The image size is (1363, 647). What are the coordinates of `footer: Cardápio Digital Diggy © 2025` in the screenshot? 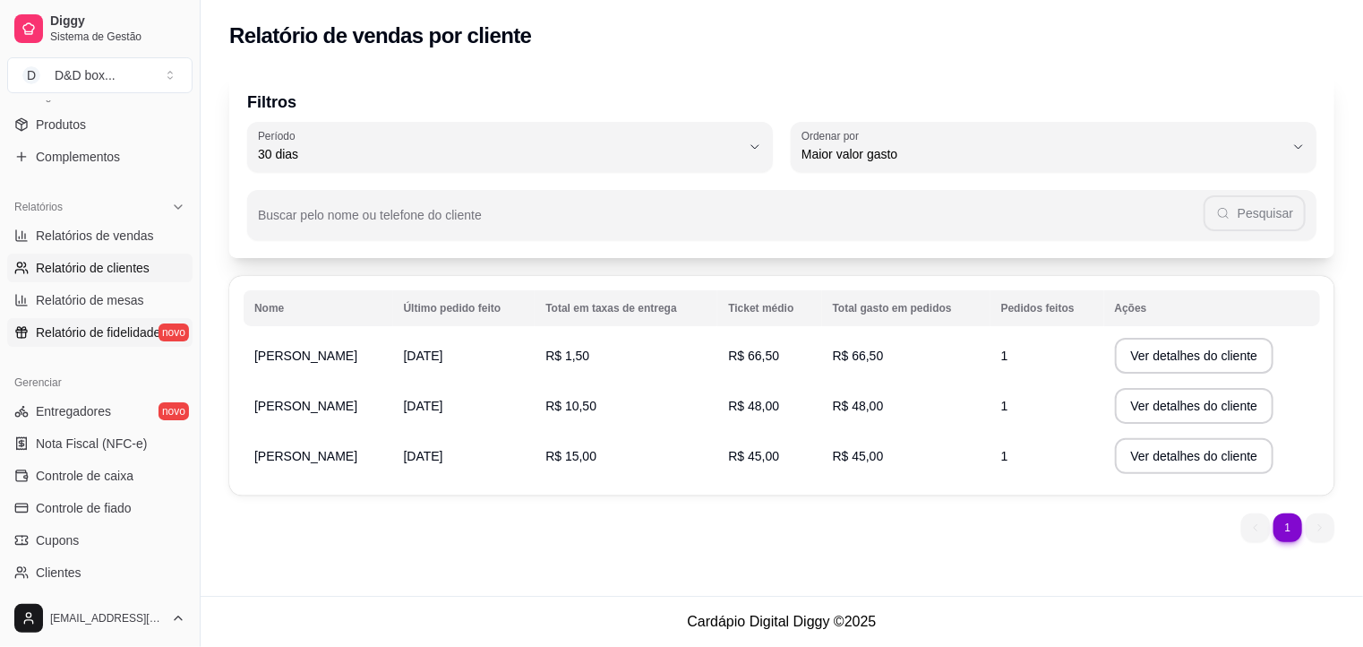 It's located at (782, 621).